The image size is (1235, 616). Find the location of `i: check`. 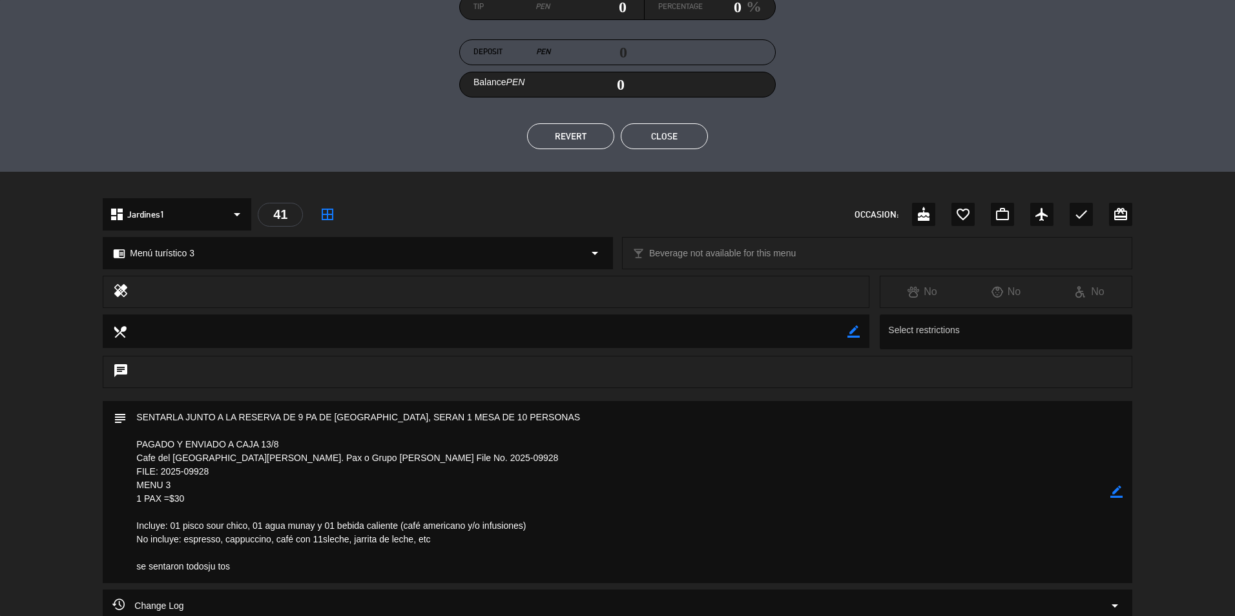

i: check is located at coordinates (1081, 214).